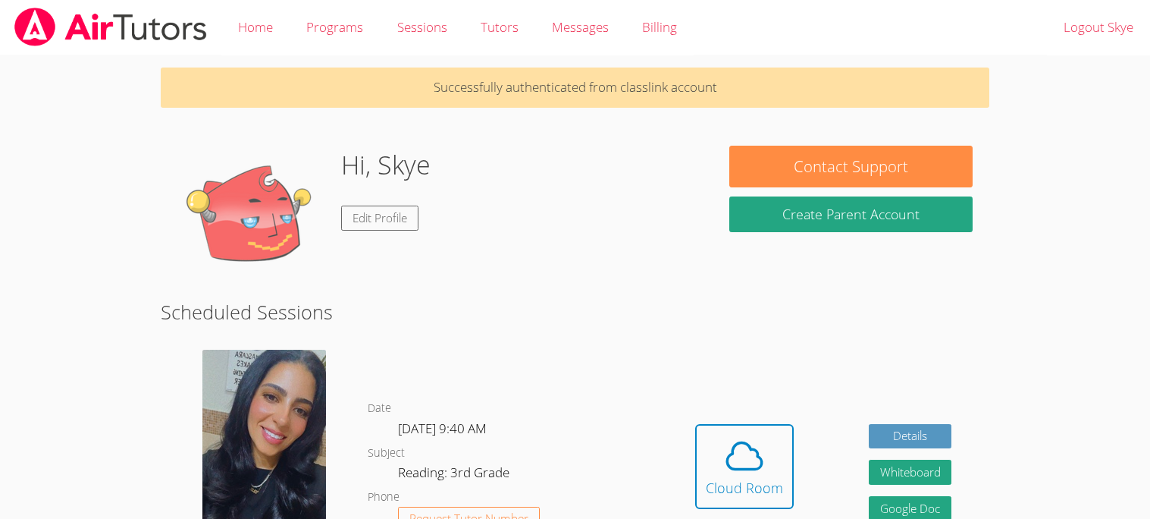 This screenshot has width=1150, height=519. Describe the element at coordinates (575, 312) in the screenshot. I see `h2: Scheduled Sessions` at that location.